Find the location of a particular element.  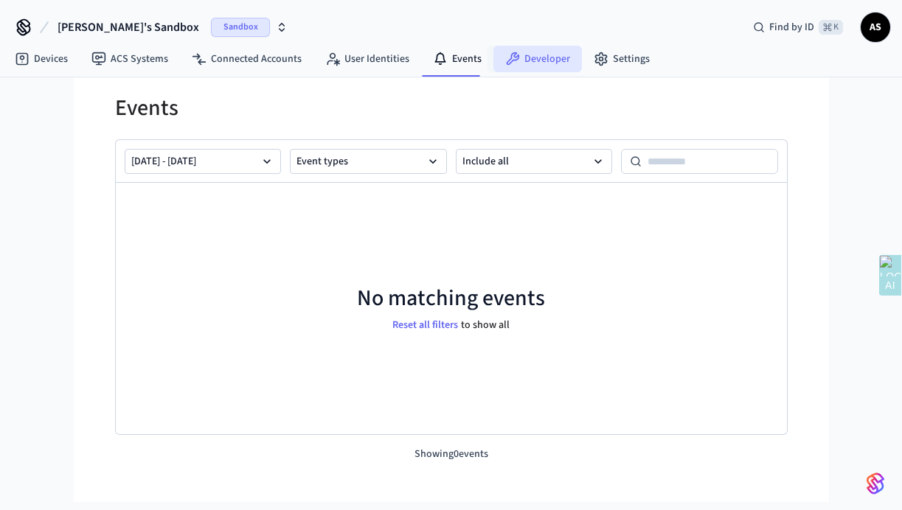

a: ACS Systems is located at coordinates (130, 59).